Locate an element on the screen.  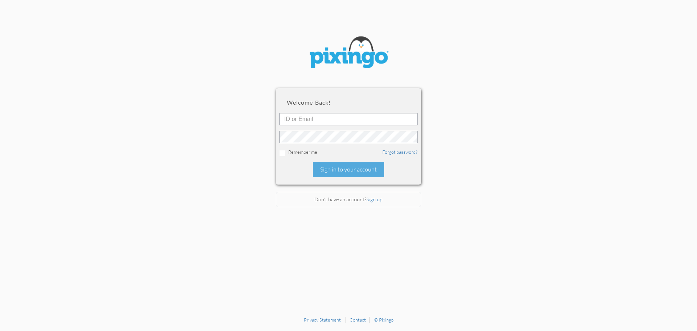
div: Sign in to your account is located at coordinates (348, 169).